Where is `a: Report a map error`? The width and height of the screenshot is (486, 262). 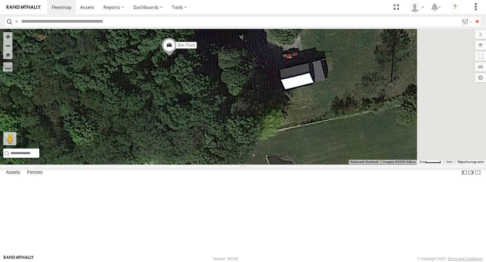 a: Report a map error is located at coordinates (471, 161).